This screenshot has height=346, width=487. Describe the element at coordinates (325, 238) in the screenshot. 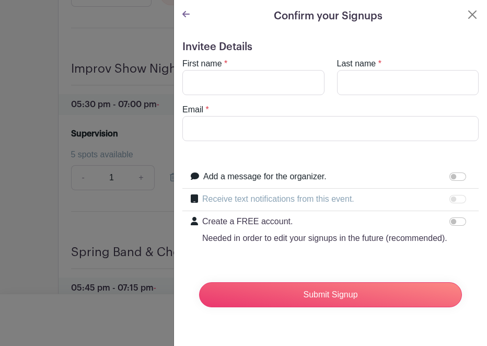

I see `p: Needed in order to edit your signups in the future (recommended).` at that location.